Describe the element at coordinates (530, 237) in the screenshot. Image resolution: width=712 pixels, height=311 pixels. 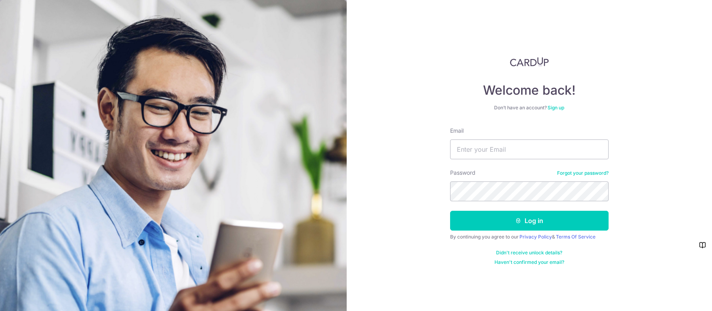
I see `div: By continuing you agree to our &` at that location.